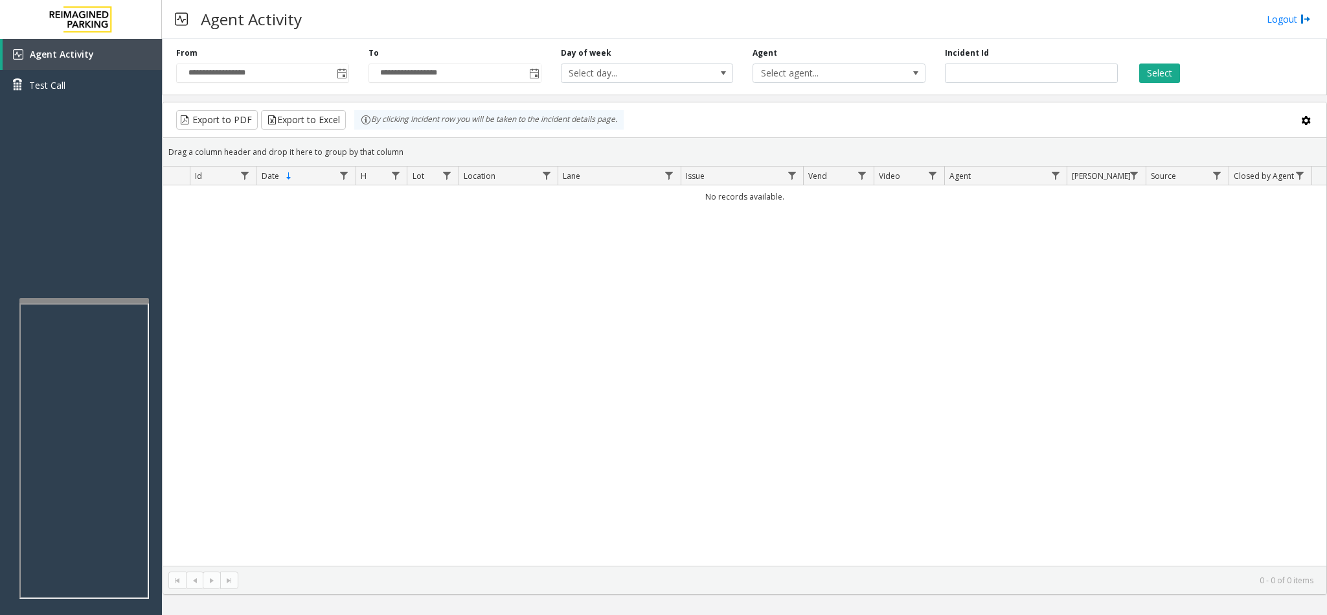  What do you see at coordinates (187, 53) in the screenshot?
I see `label: From` at bounding box center [187, 53].